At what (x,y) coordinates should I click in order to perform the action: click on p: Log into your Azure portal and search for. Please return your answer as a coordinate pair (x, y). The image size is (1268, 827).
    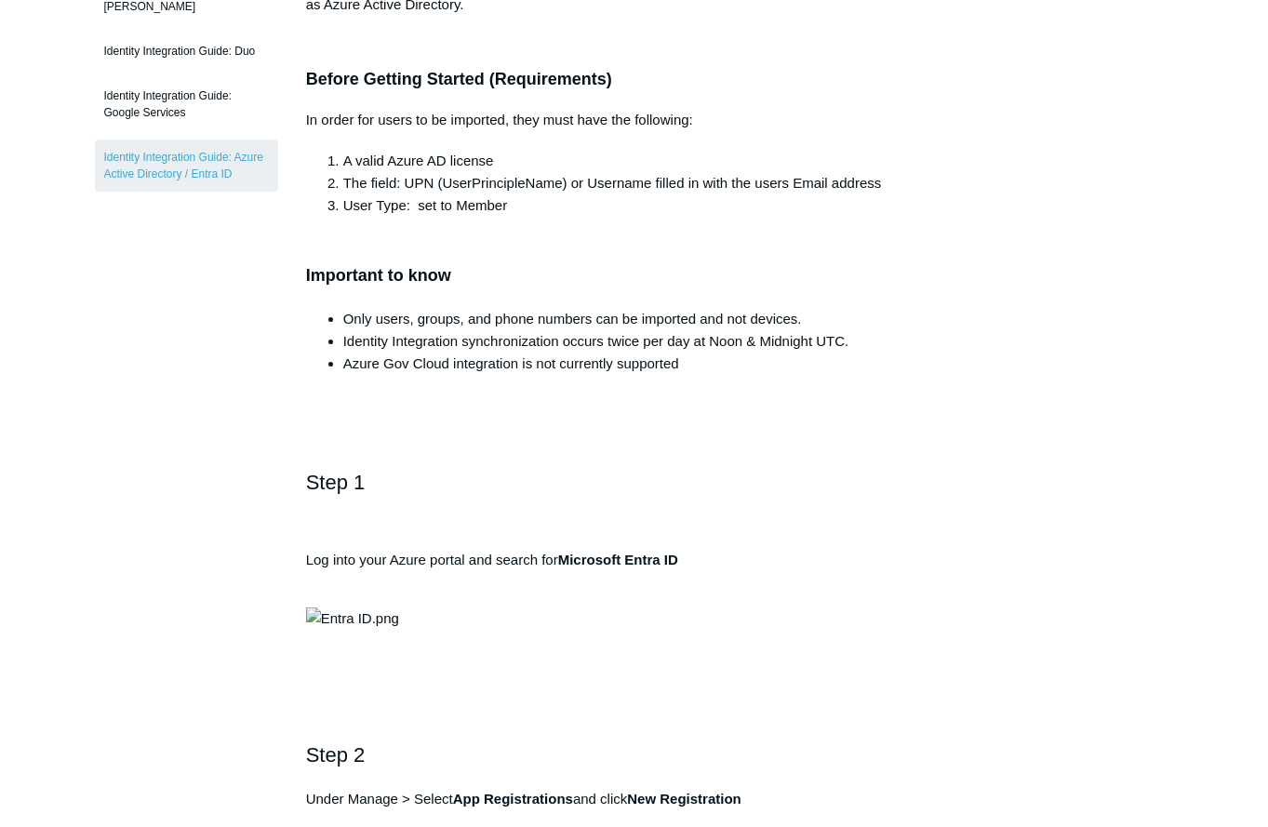
    Looking at the image, I should click on (634, 571).